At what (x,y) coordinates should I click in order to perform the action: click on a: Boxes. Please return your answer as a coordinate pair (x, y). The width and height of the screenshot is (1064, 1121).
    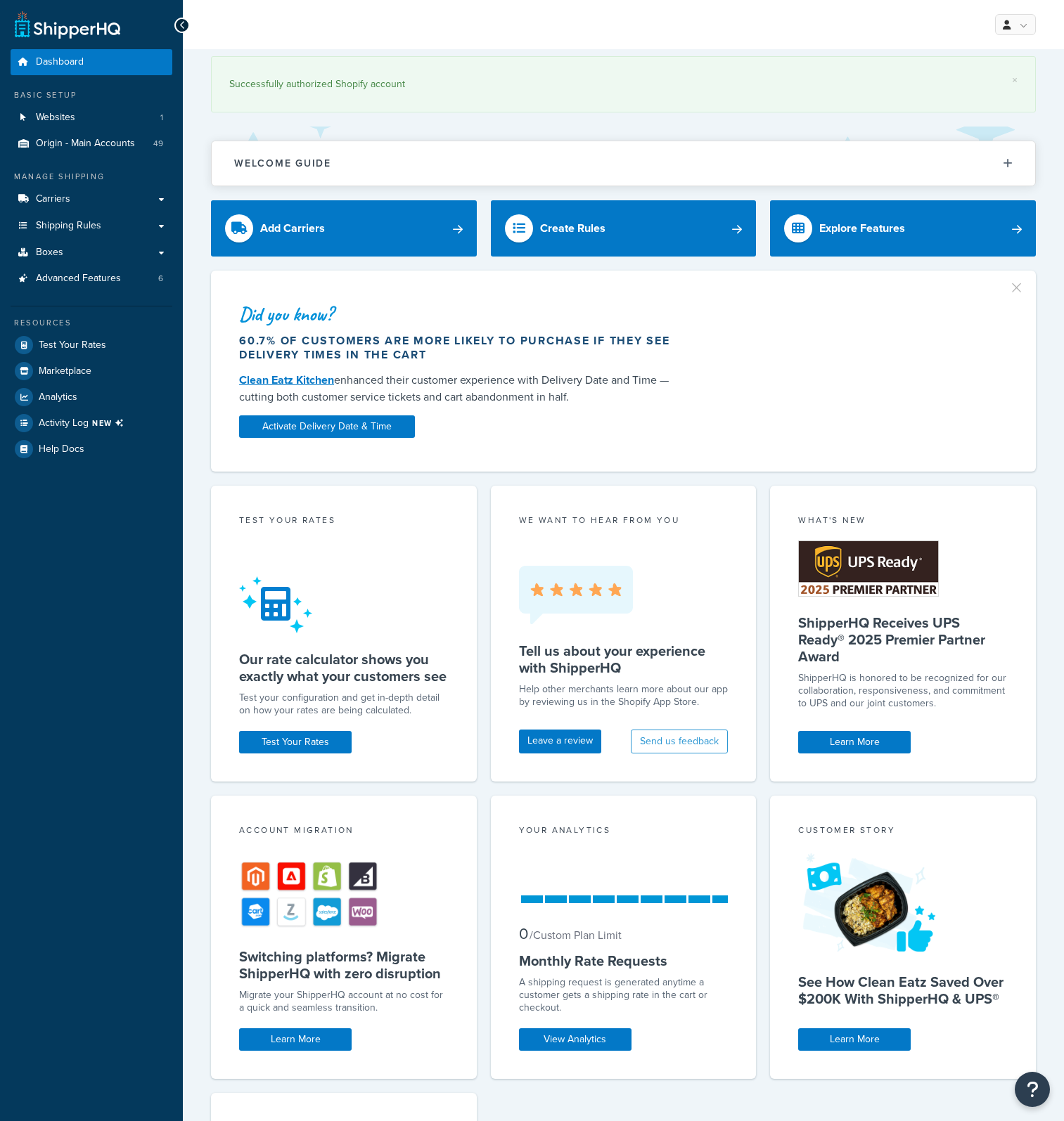
    Looking at the image, I should click on (92, 252).